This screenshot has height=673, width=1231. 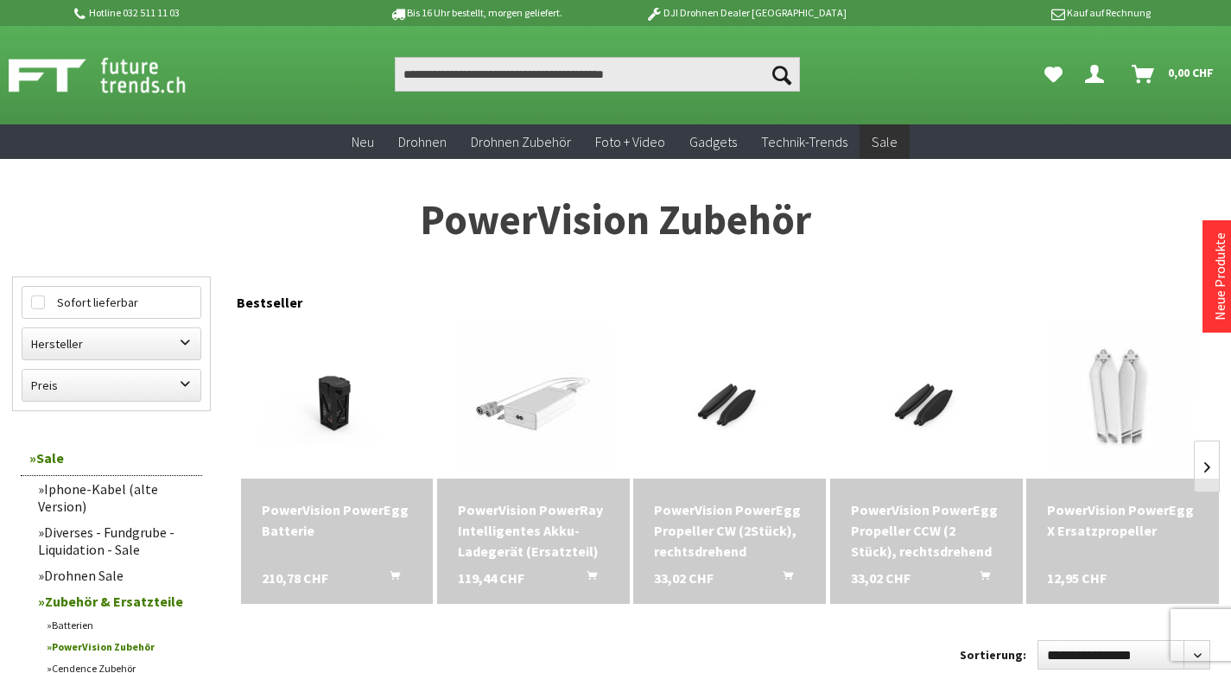 I want to click on a: Batterien, so click(x=120, y=625).